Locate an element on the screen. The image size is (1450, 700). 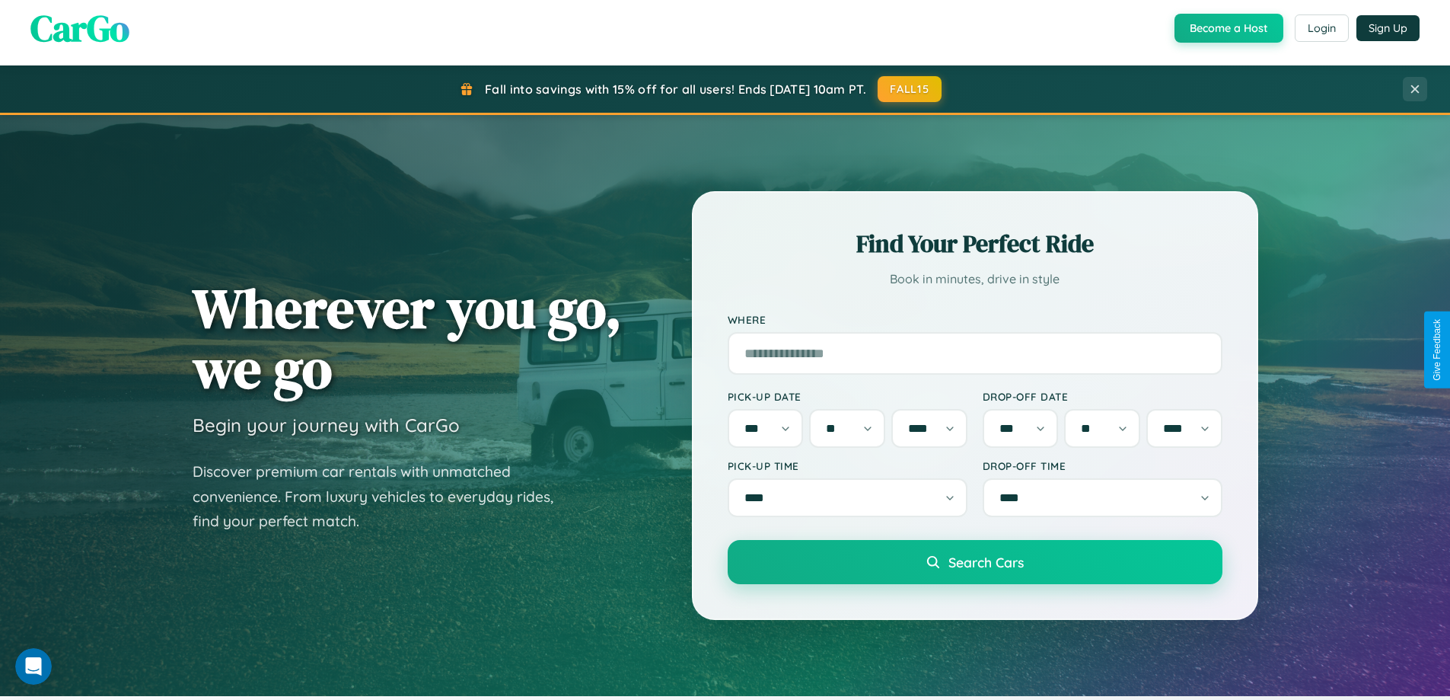
span: Search Cars is located at coordinates (986, 562).